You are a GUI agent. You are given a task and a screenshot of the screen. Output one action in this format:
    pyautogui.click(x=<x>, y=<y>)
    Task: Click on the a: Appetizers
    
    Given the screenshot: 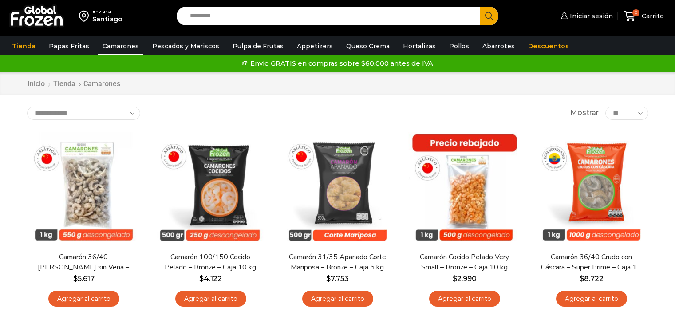 What is the action you would take?
    pyautogui.click(x=315, y=46)
    